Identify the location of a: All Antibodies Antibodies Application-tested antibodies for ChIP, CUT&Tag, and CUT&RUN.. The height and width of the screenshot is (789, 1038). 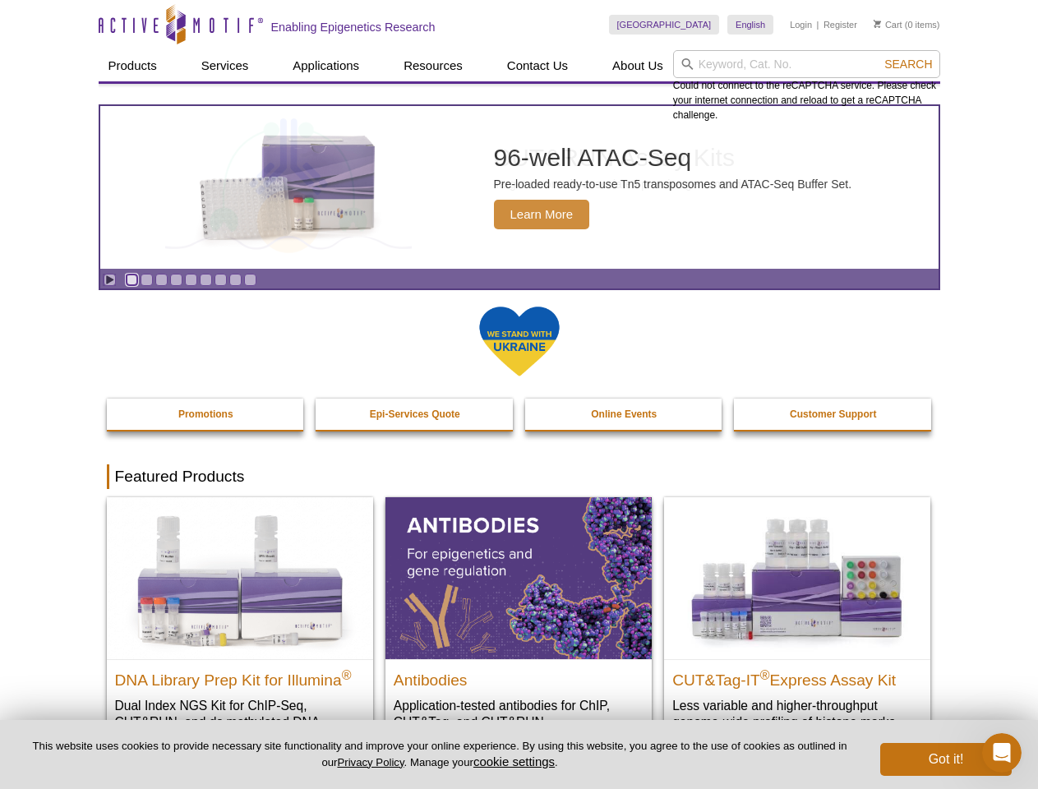
(518, 621).